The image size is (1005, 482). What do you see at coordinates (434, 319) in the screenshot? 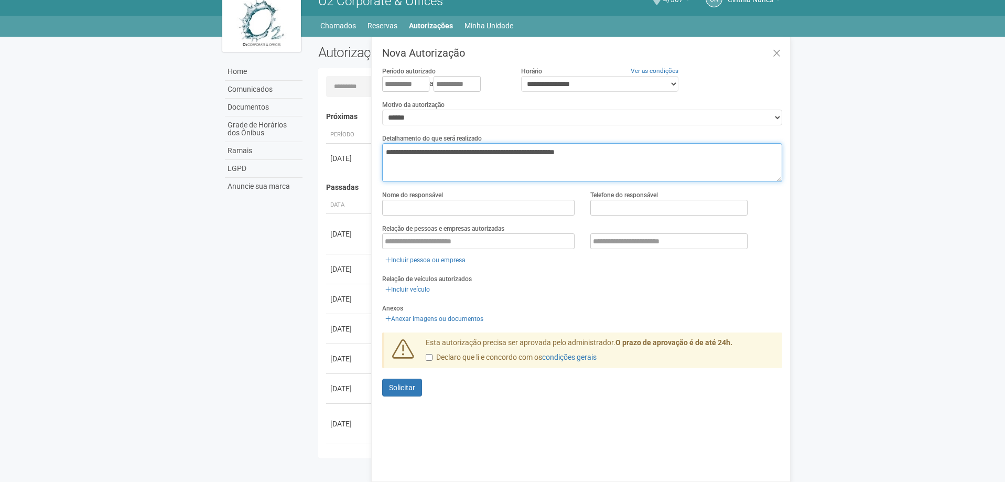
I see `a: Anexar imagens ou documentos` at bounding box center [434, 319].